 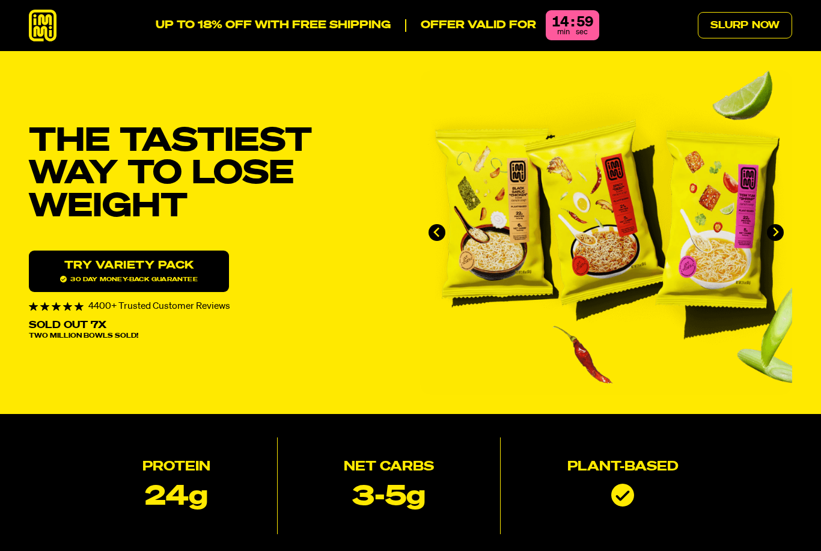 What do you see at coordinates (581, 32) in the screenshot?
I see `span: sec` at bounding box center [581, 32].